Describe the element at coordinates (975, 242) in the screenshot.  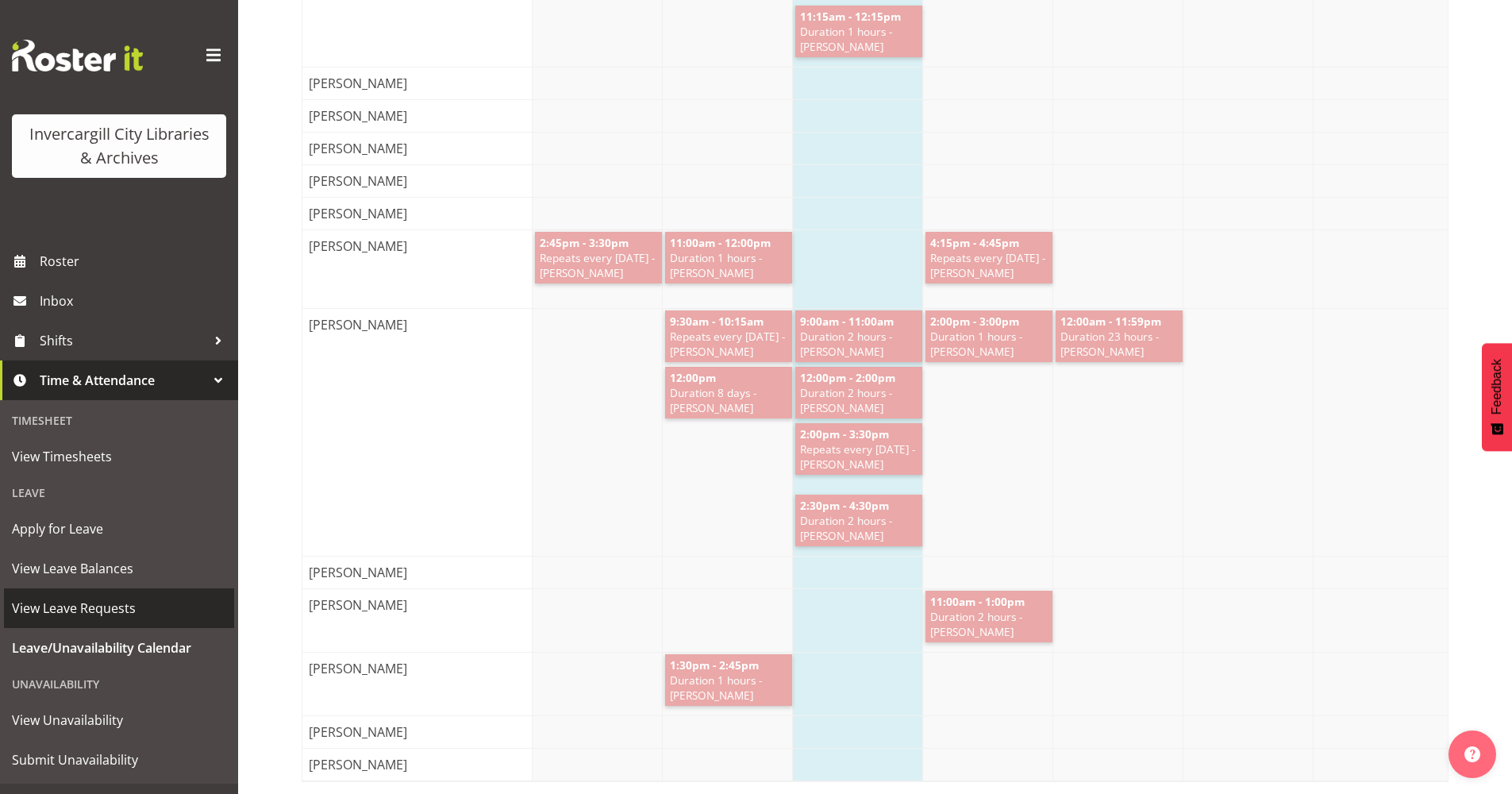
I see `span: 4:15pm - 4:45pm` at that location.